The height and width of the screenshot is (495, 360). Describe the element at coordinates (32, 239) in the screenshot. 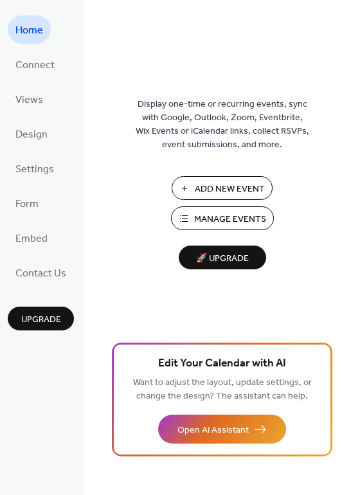

I see `span: Embed` at that location.